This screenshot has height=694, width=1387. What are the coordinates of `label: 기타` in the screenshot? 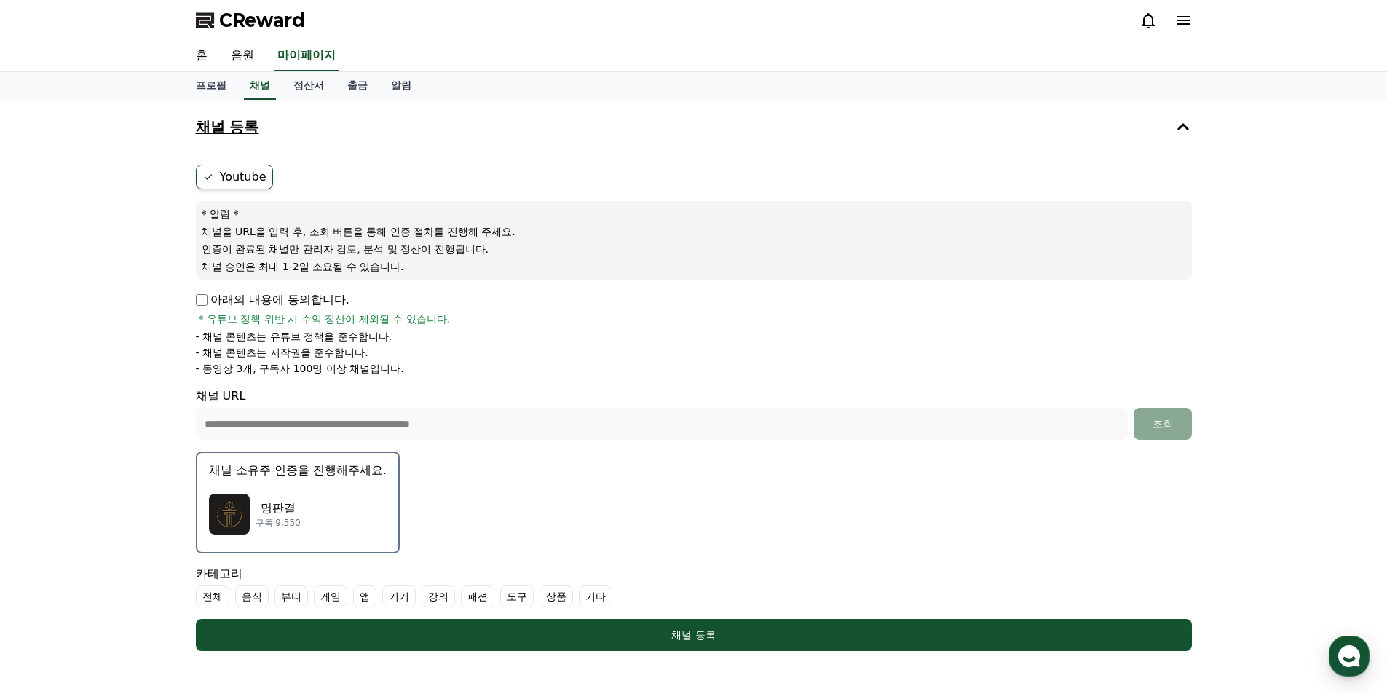 It's located at (595, 596).